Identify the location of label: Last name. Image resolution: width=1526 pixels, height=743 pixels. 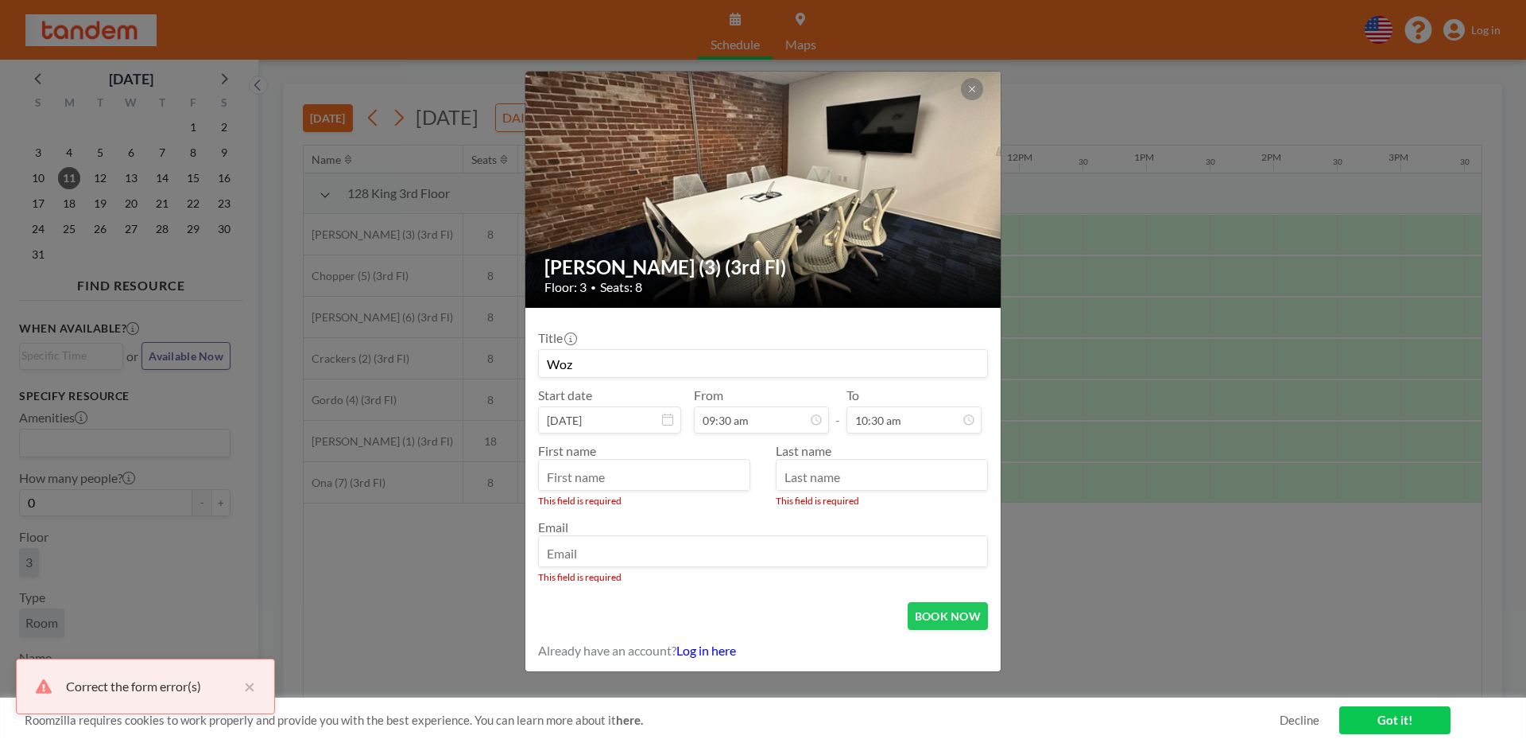
(804, 450).